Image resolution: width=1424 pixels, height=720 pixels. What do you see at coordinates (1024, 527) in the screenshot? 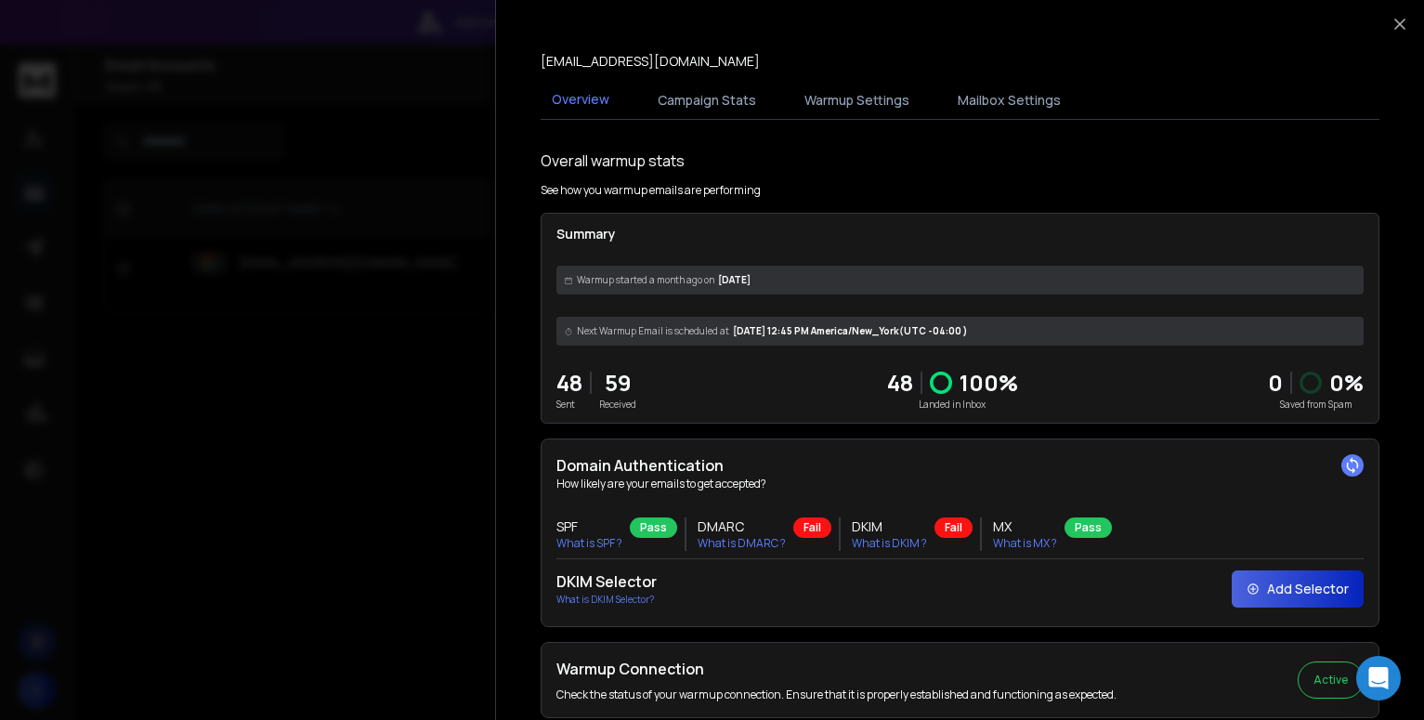
I see `h3: MX` at bounding box center [1024, 527].